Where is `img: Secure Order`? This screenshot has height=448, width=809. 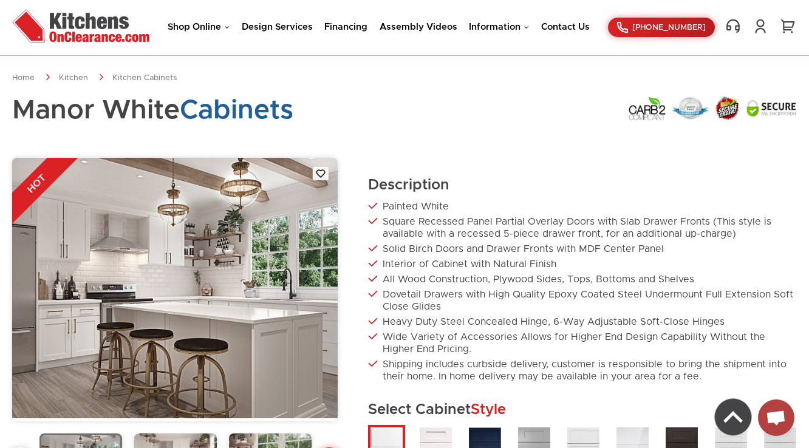
img: Secure Order is located at coordinates (727, 108).